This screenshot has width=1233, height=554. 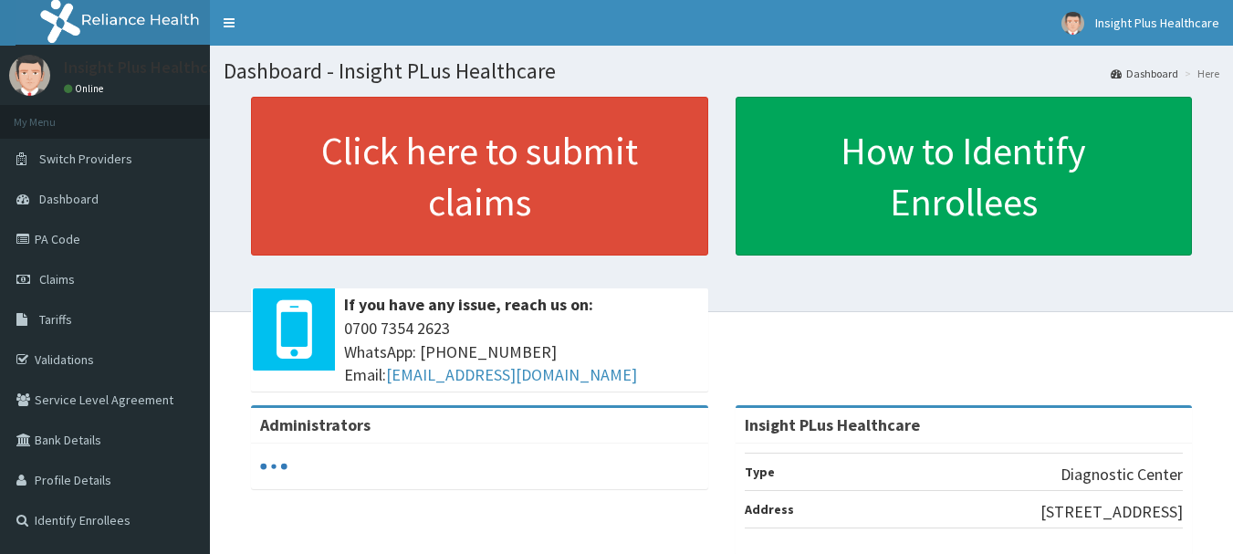 What do you see at coordinates (759, 472) in the screenshot?
I see `b: Type` at bounding box center [759, 472].